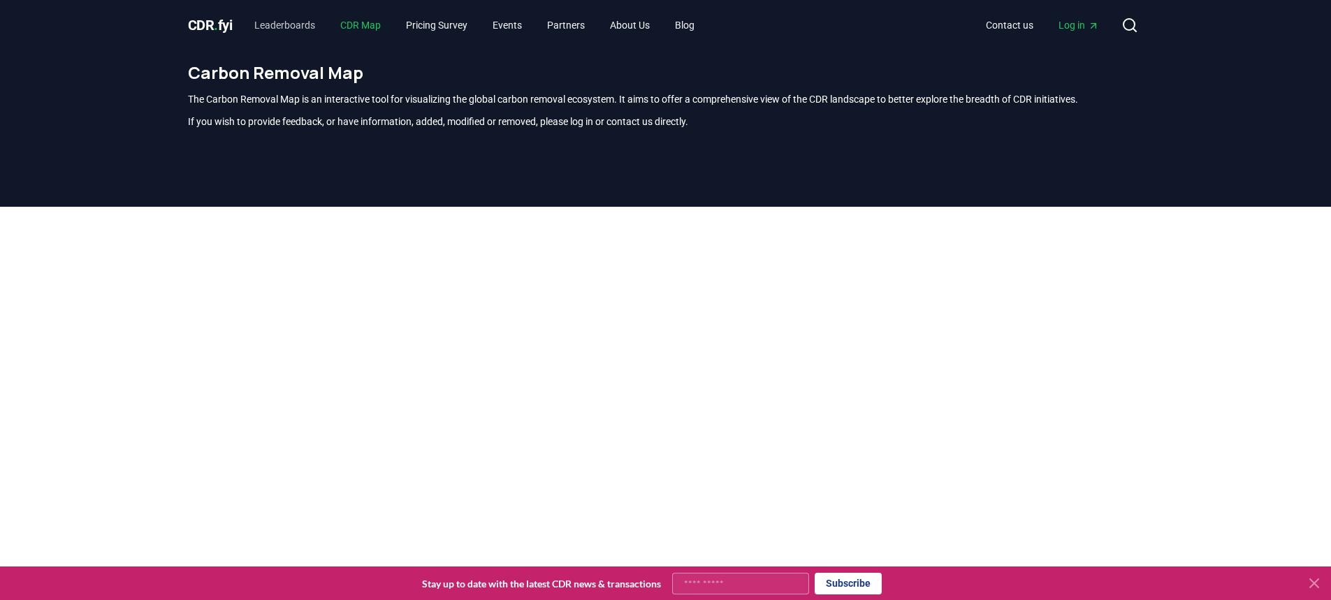 Image resolution: width=1331 pixels, height=600 pixels. What do you see at coordinates (630, 25) in the screenshot?
I see `a: About Us` at bounding box center [630, 25].